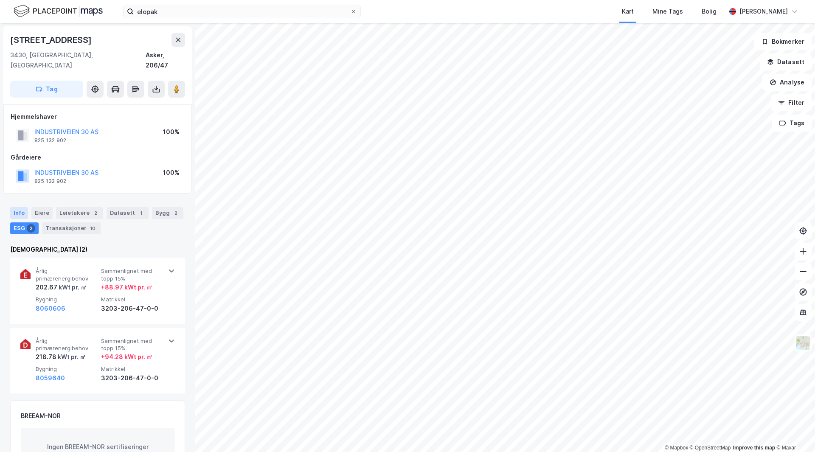 This screenshot has height=452, width=815. I want to click on div: + 88.97 kWt pr. ㎡, so click(126, 287).